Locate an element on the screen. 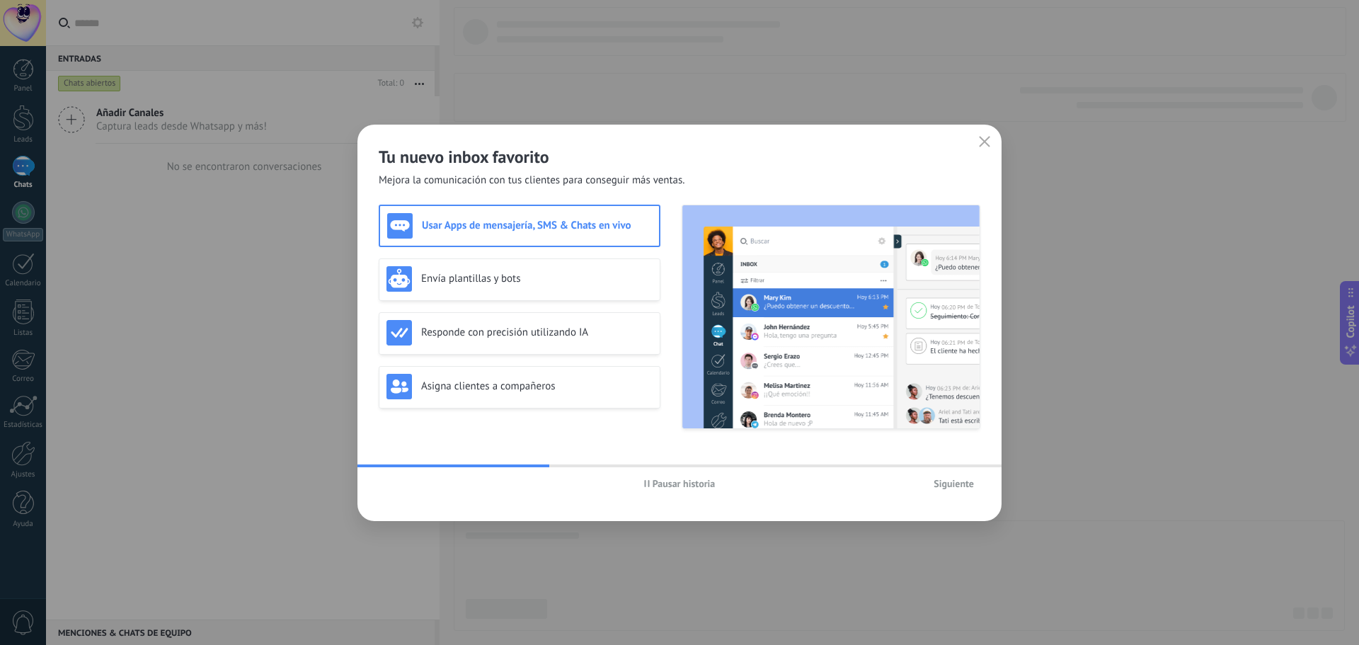 The height and width of the screenshot is (645, 1359). button: Pausar historia is located at coordinates (679, 483).